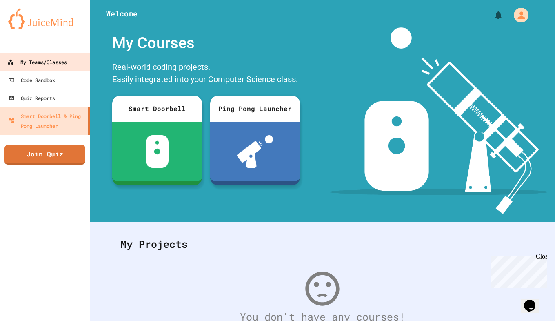  Describe the element at coordinates (45, 19) in the screenshot. I see `img: logo-orange.svg` at that location.